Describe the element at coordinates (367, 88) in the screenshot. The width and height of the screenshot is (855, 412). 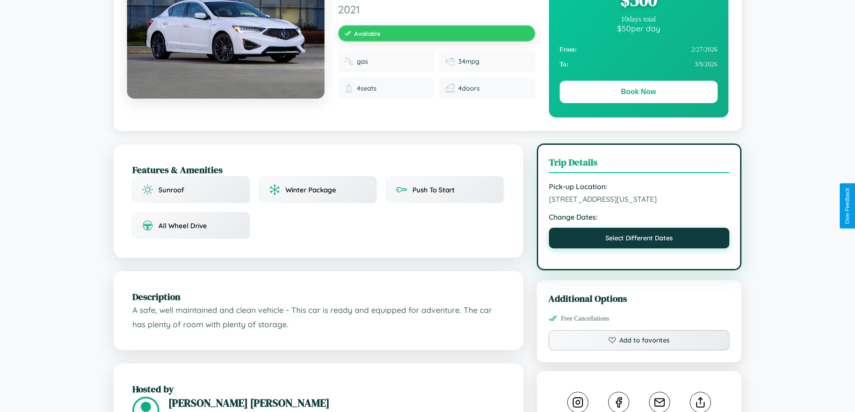
I see `span: 4 seats` at that location.